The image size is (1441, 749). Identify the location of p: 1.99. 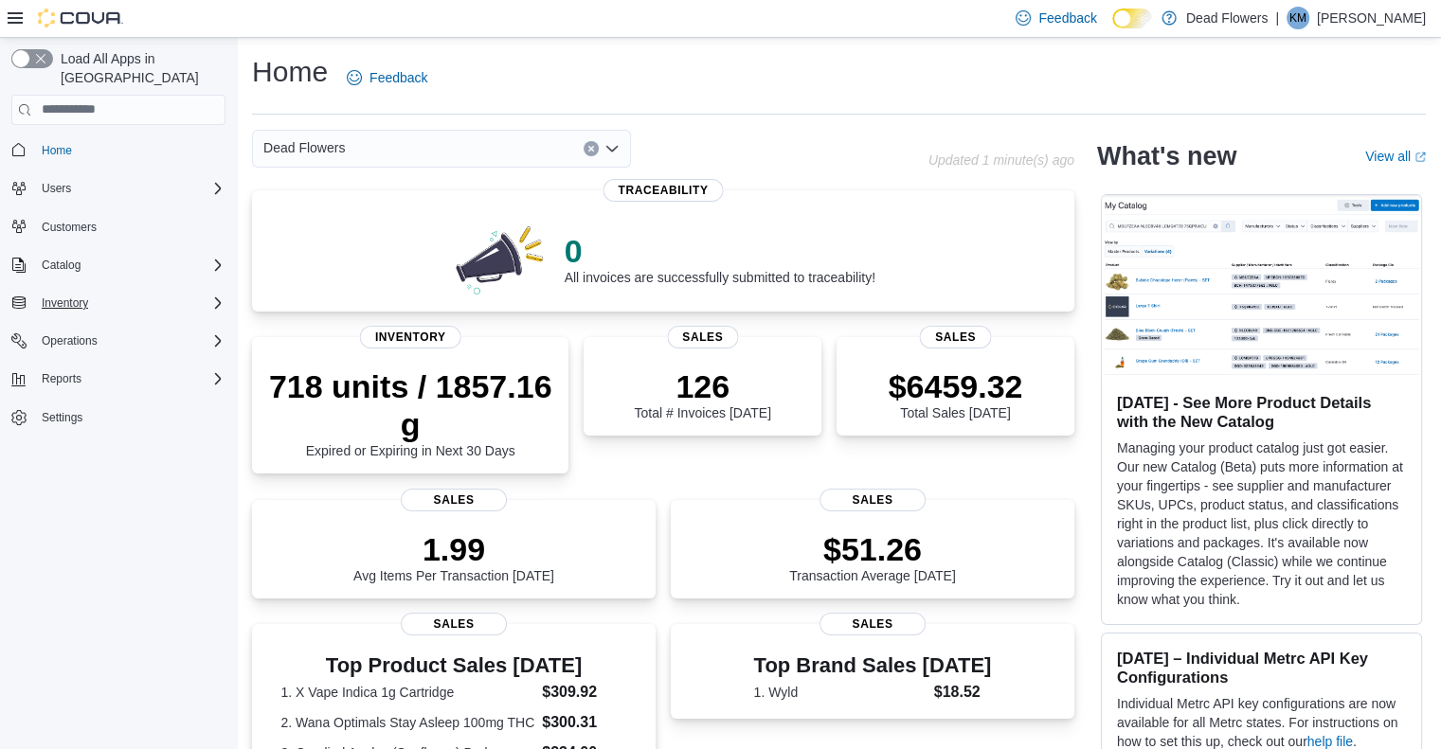
(454, 550).